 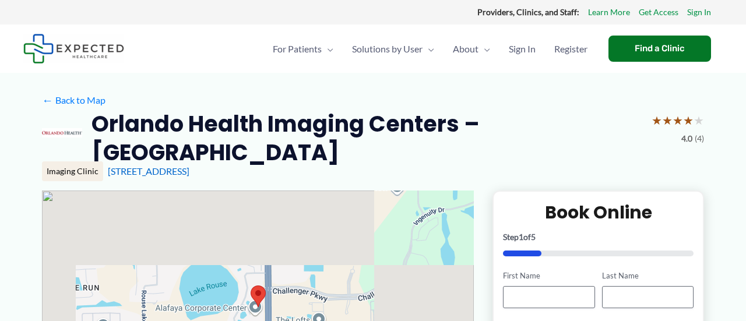 What do you see at coordinates (73, 100) in the screenshot?
I see `a: ←Back to Map` at bounding box center [73, 100].